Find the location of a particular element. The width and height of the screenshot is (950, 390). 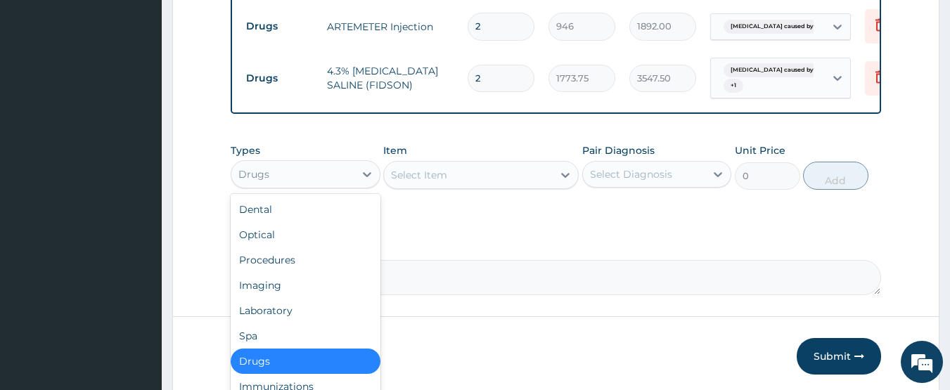

label: Comment is located at coordinates (556, 246).